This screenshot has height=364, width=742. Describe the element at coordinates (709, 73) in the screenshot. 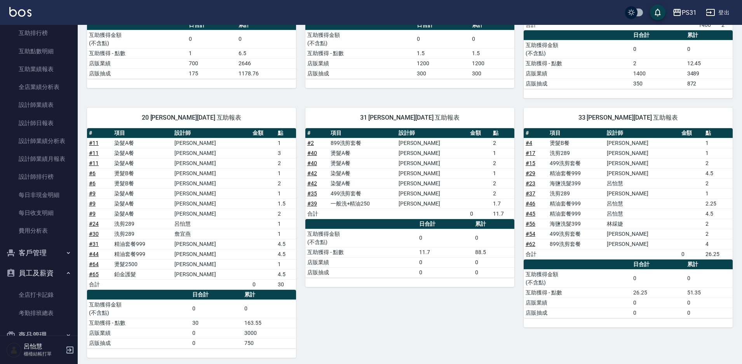

I see `td: 3489` at that location.